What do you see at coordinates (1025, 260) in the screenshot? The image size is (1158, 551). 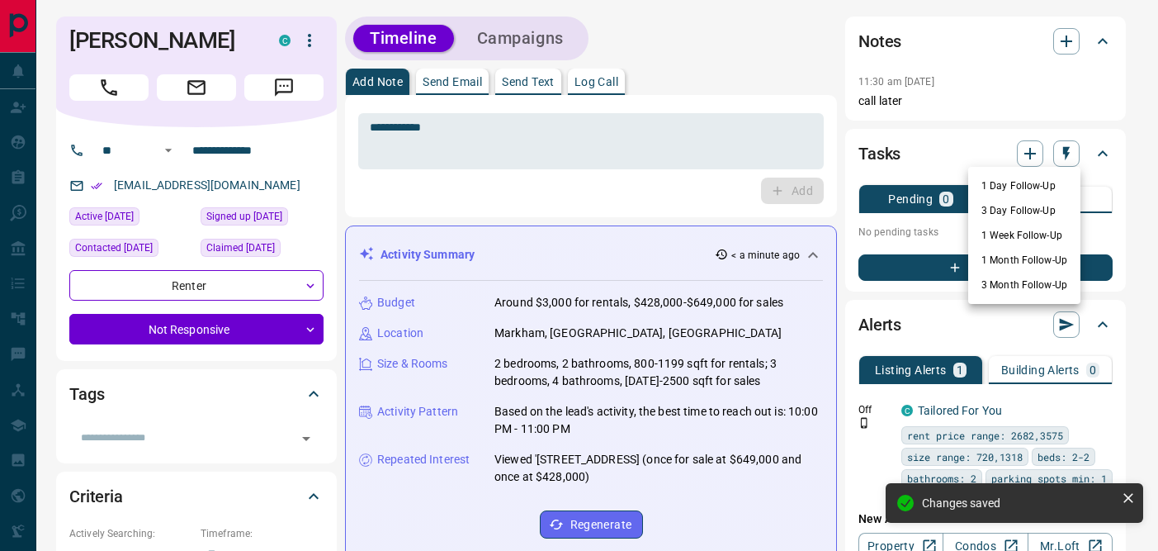 I see `li: 1 Month Follow-Up` at bounding box center [1025, 260].